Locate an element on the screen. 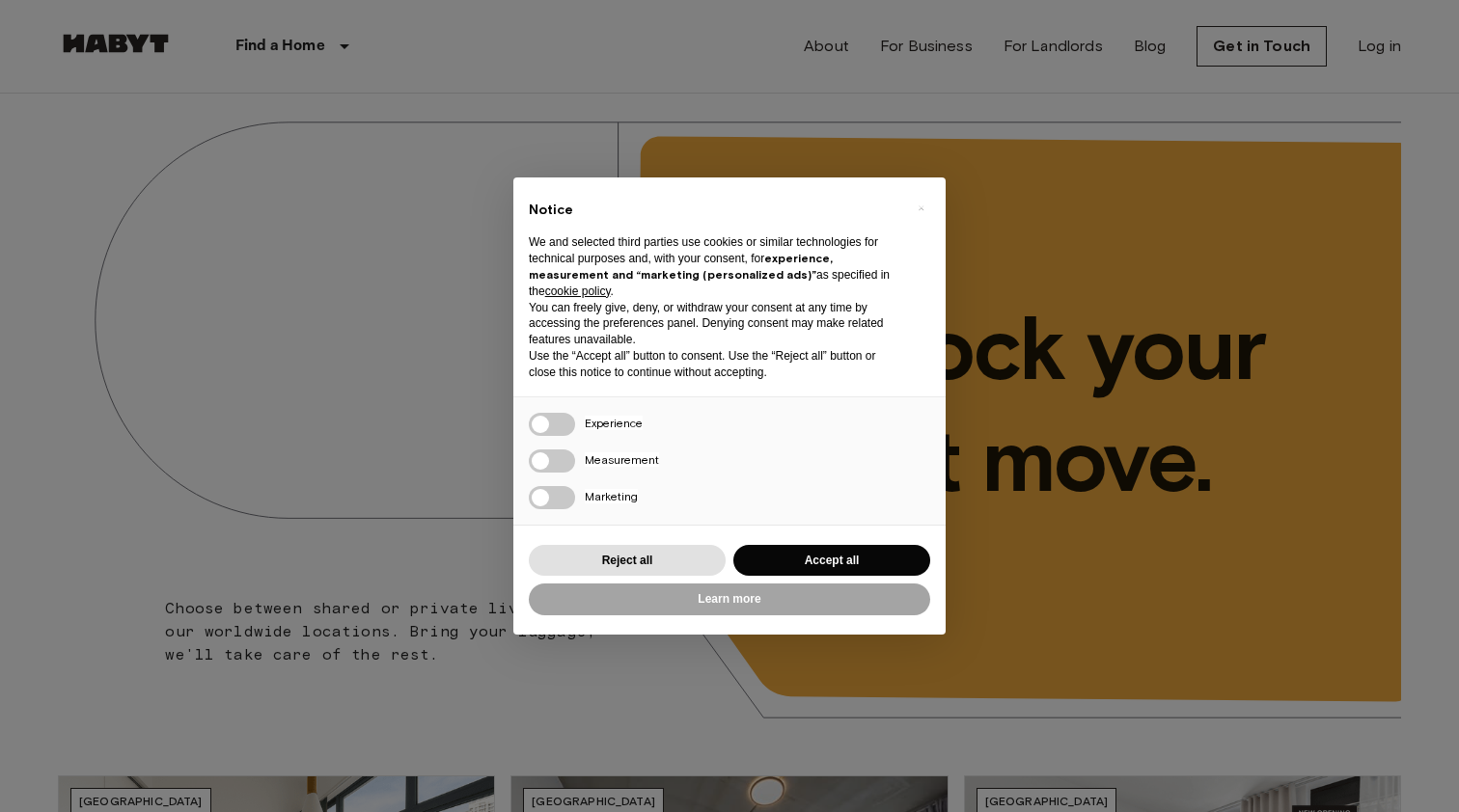 This screenshot has width=1459, height=812. button: Learn more is located at coordinates (729, 599).